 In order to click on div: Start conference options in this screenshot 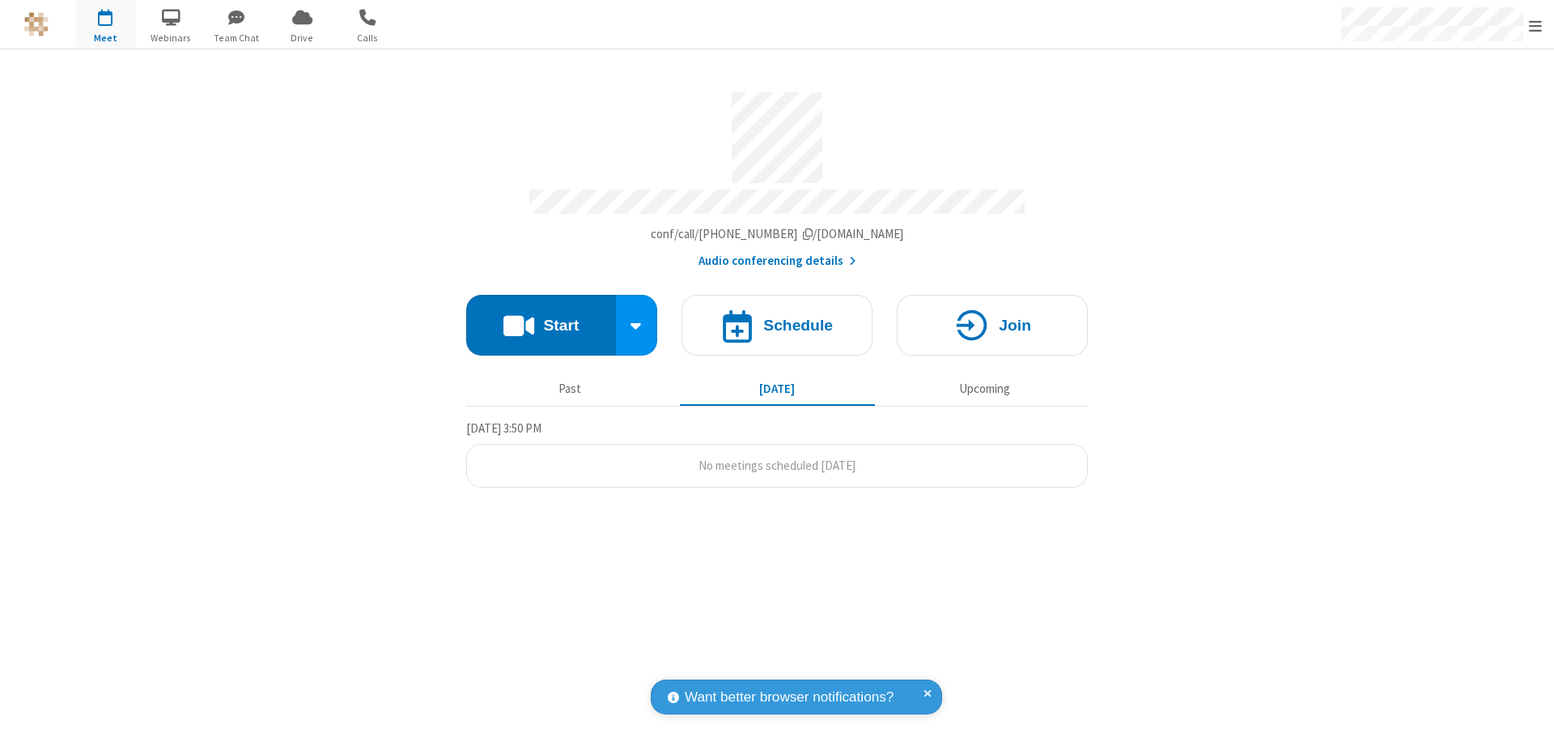, I will do `click(637, 325)`.